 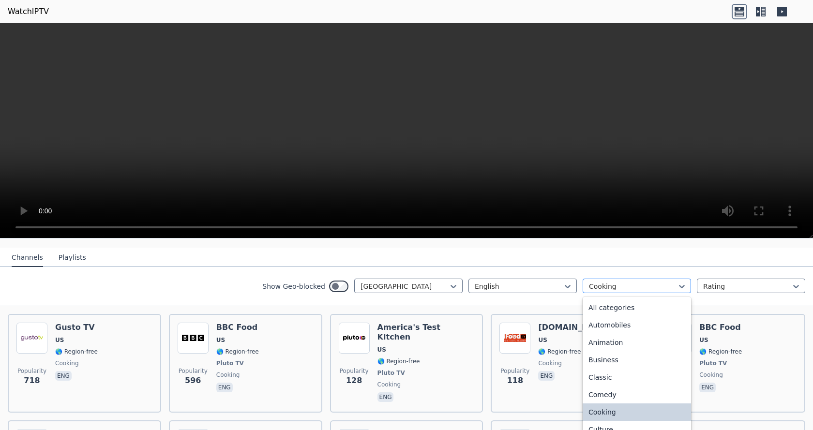 What do you see at coordinates (72, 258) in the screenshot?
I see `button: Playlists` at bounding box center [72, 258].